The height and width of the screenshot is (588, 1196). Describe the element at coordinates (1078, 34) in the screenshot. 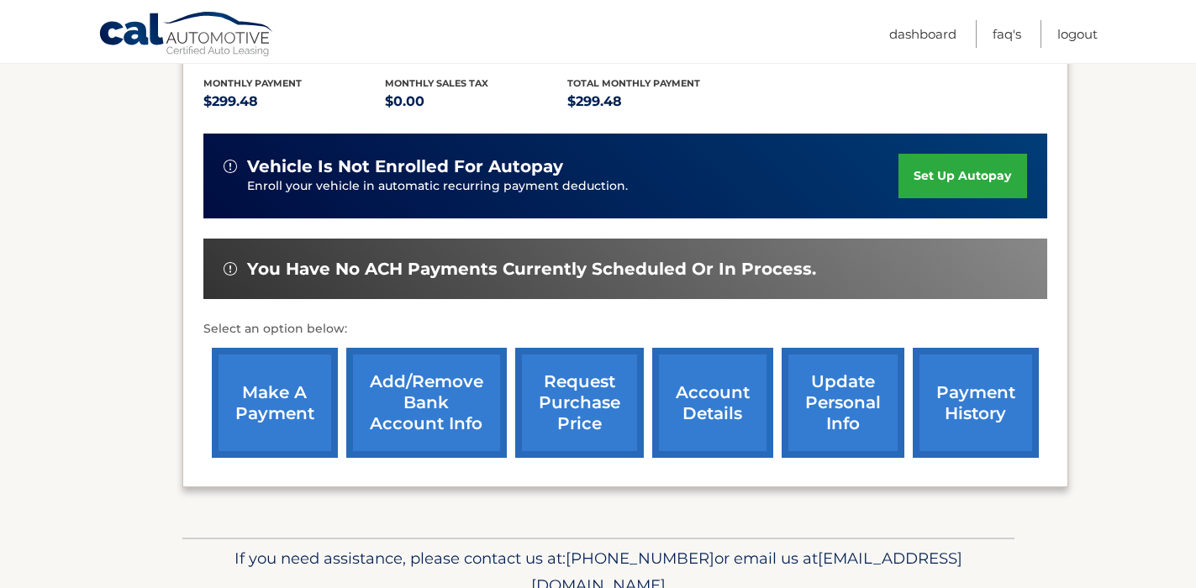

I see `a: Logout` at that location.